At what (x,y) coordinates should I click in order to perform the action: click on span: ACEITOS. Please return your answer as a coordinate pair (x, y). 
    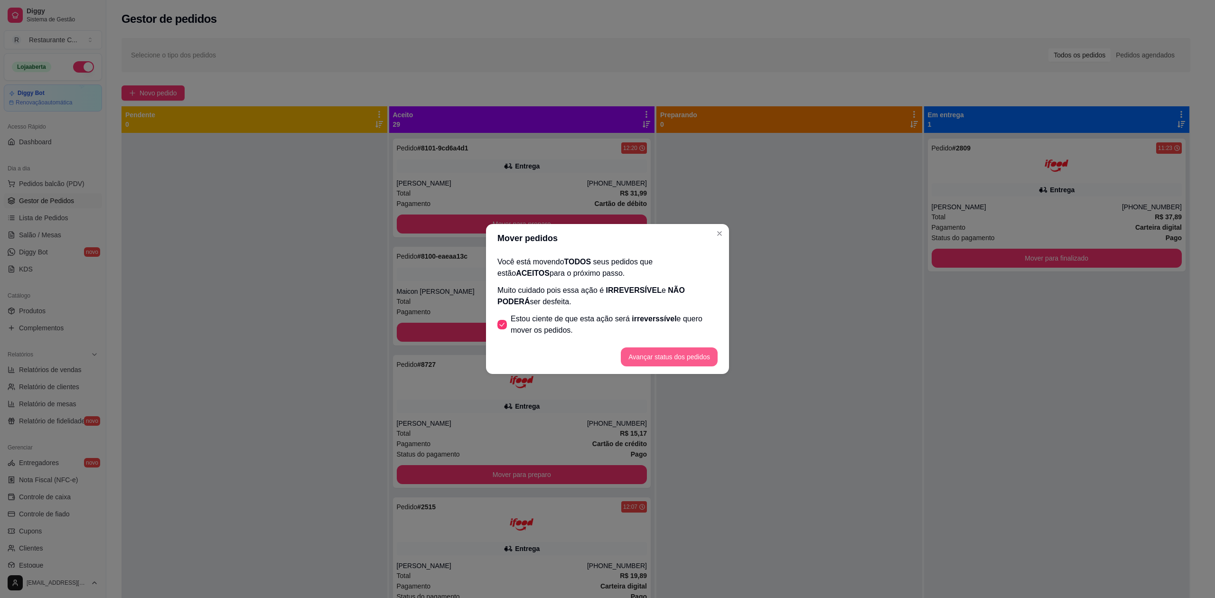
    Looking at the image, I should click on (532, 273).